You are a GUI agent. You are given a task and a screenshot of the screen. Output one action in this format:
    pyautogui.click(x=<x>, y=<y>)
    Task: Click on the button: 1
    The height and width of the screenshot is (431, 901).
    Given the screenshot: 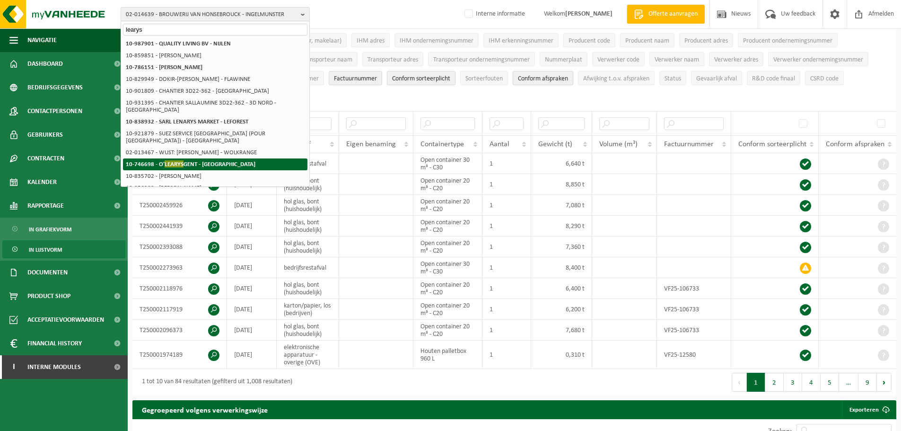 What is the action you would take?
    pyautogui.click(x=756, y=382)
    